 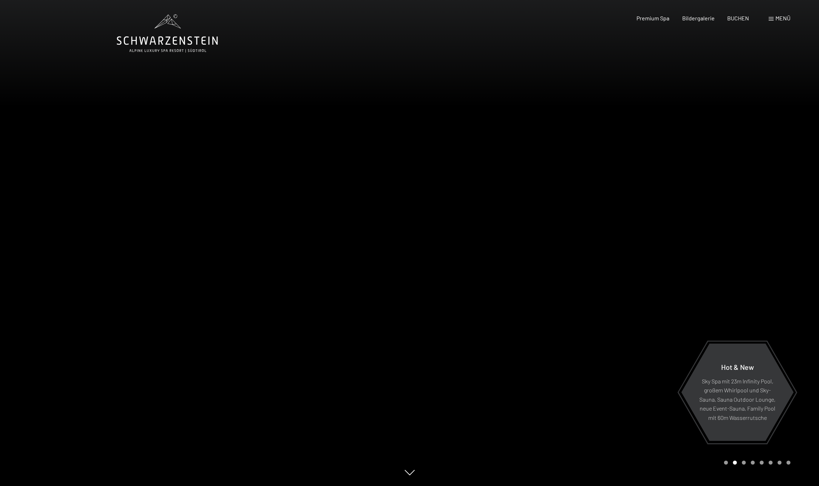 What do you see at coordinates (738, 366) in the screenshot?
I see `span: Hot & New` at bounding box center [738, 366].